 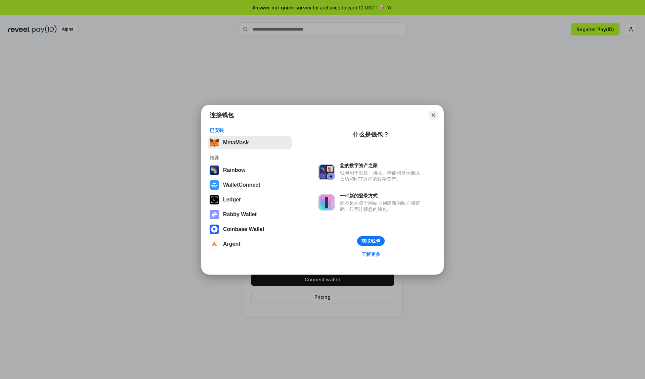 What do you see at coordinates (249, 158) in the screenshot?
I see `div: 推荐` at bounding box center [249, 158].